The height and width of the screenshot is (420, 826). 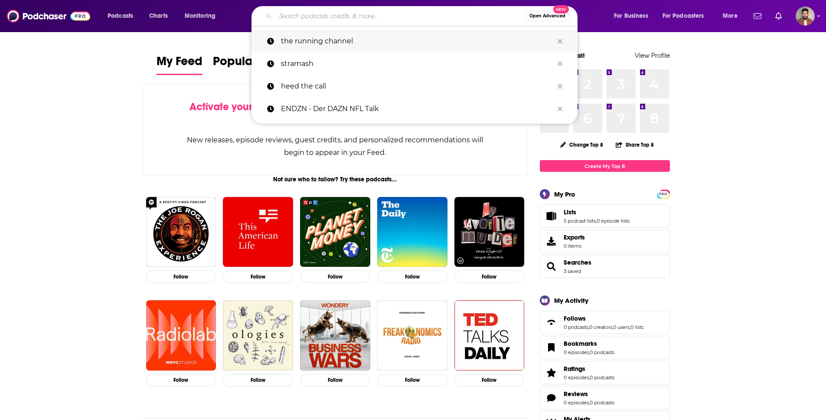 What do you see at coordinates (414, 41) in the screenshot?
I see `a: the running channel` at bounding box center [414, 41].